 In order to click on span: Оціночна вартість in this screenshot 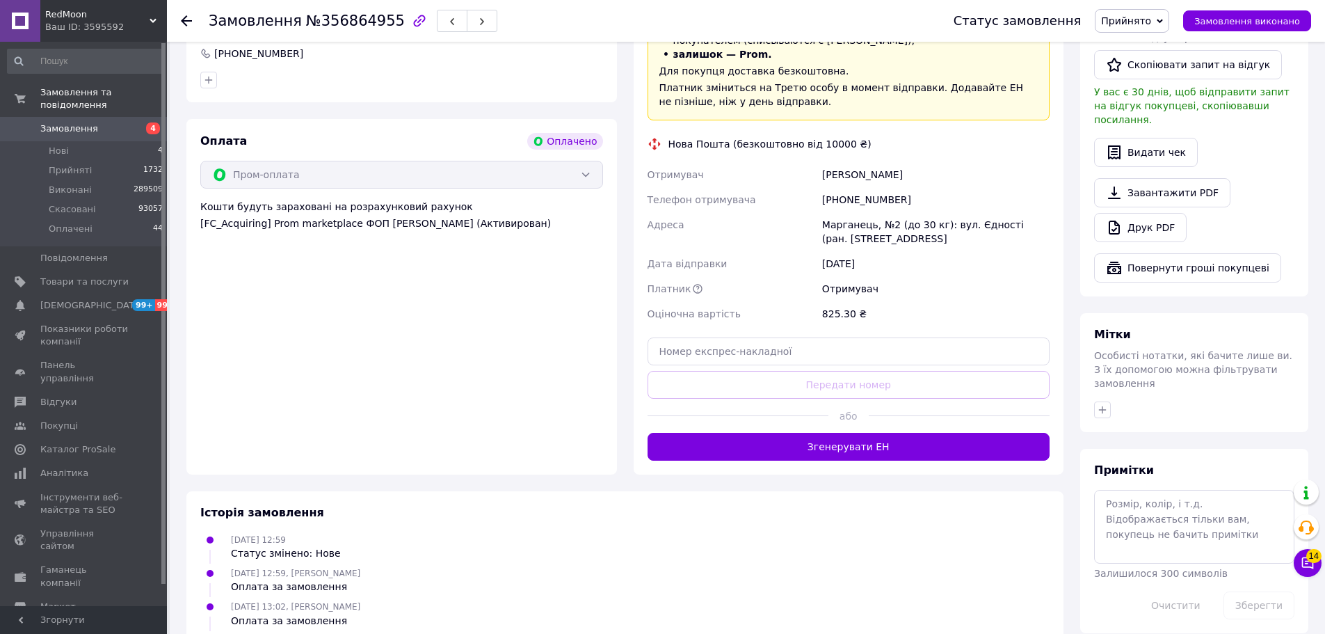, I will do `click(694, 314)`.